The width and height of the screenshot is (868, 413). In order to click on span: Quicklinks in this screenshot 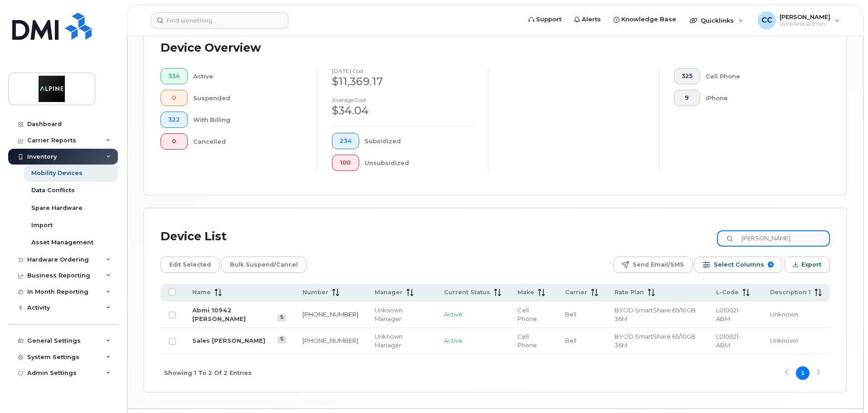, I will do `click(717, 20)`.